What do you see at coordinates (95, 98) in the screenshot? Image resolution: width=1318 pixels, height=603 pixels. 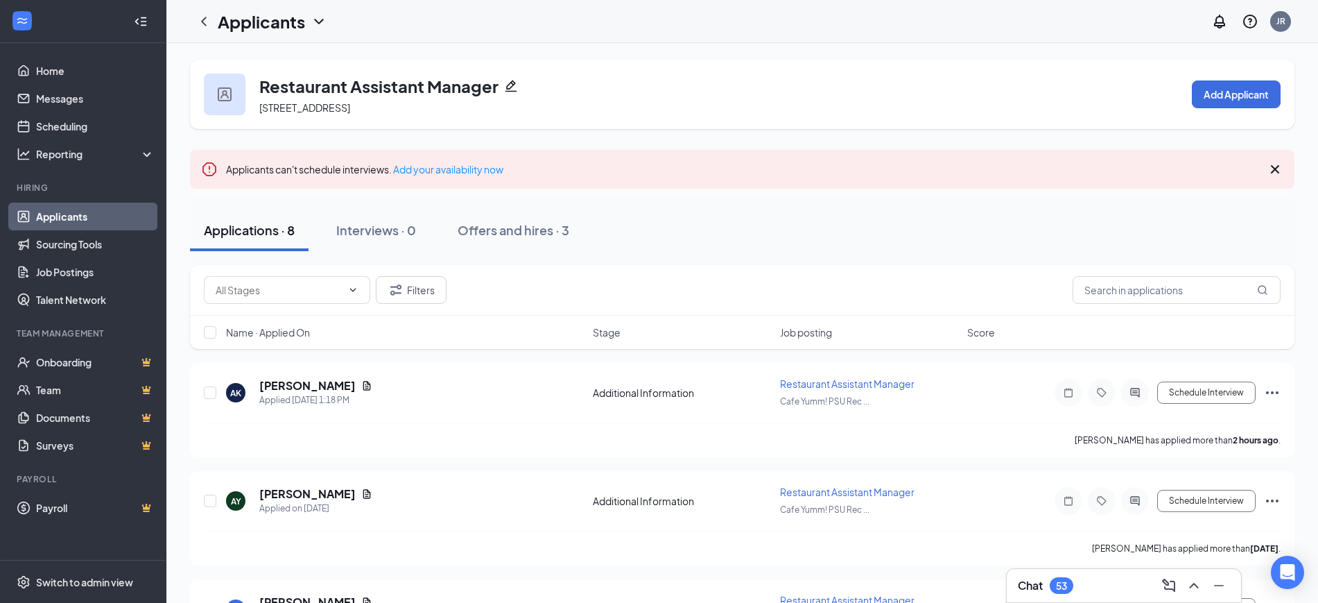 I see `a: Messages` at bounding box center [95, 98].